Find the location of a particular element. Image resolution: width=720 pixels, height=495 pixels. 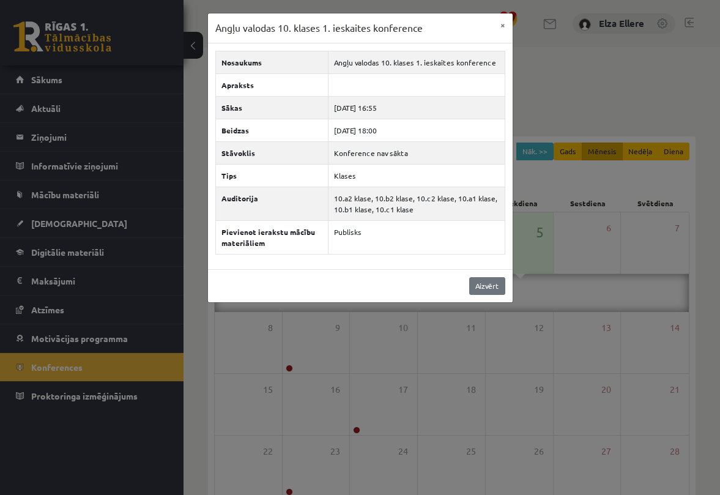

td: Klases is located at coordinates (417, 175).